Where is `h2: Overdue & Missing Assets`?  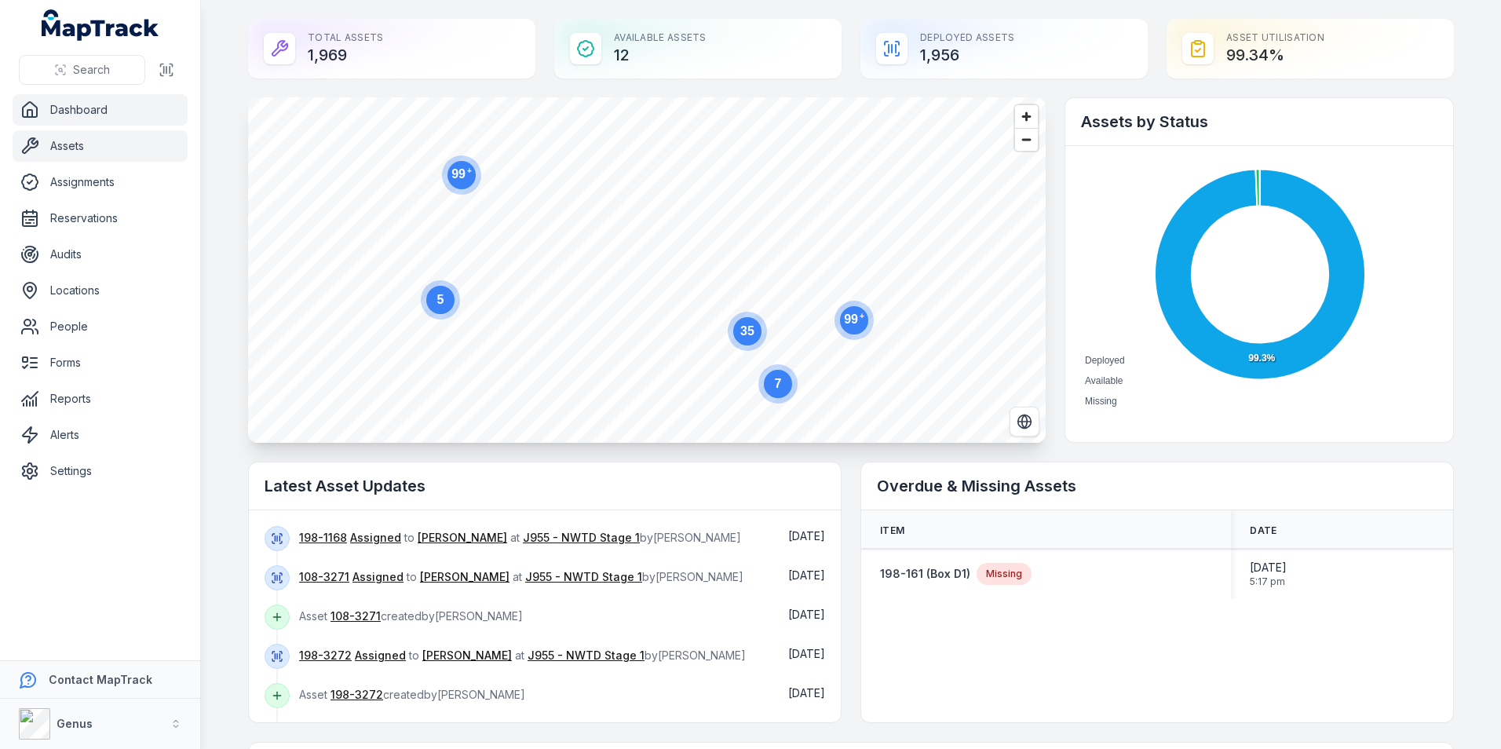
h2: Overdue & Missing Assets is located at coordinates (1157, 486).